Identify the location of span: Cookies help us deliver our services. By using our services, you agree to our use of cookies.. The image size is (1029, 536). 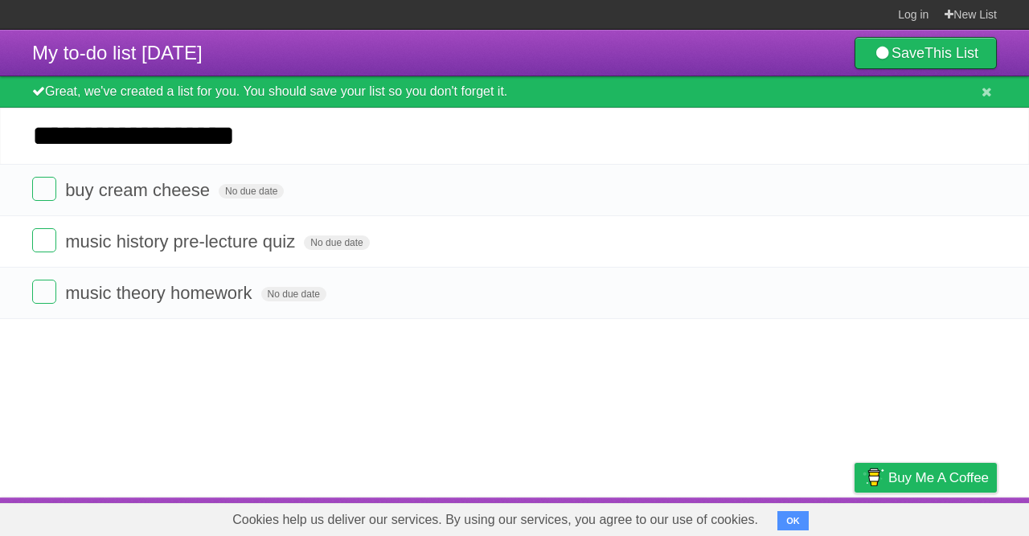
(495, 520).